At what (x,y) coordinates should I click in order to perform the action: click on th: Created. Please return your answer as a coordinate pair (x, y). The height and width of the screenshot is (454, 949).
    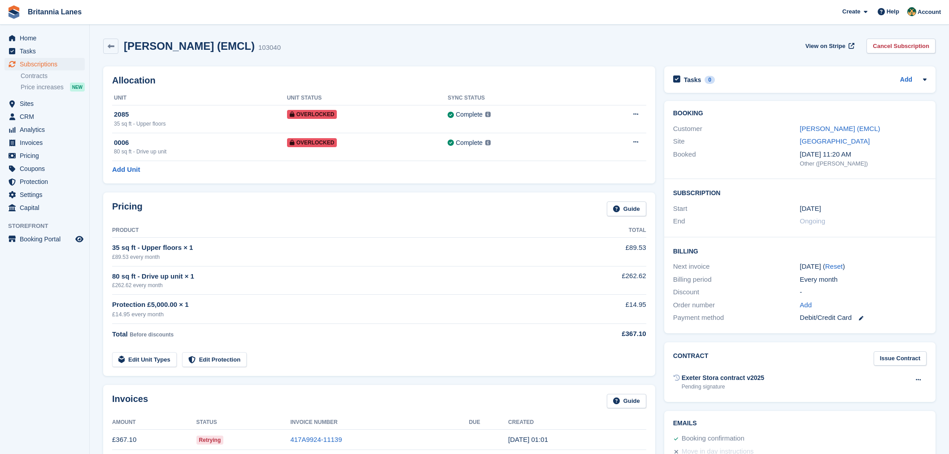
    Looking at the image, I should click on (577, 423).